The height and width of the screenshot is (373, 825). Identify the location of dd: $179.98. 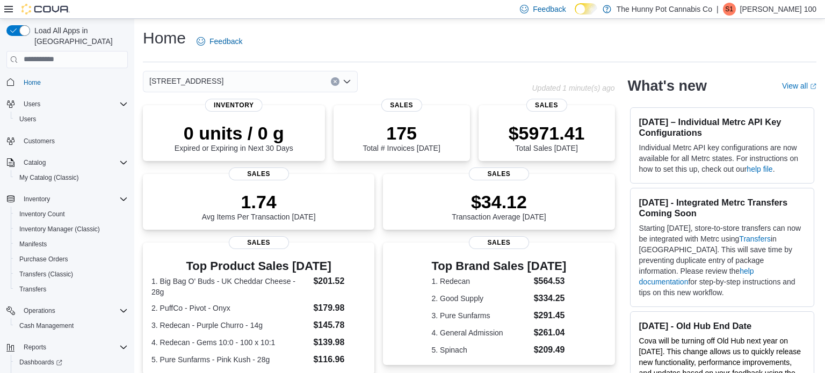
(339, 308).